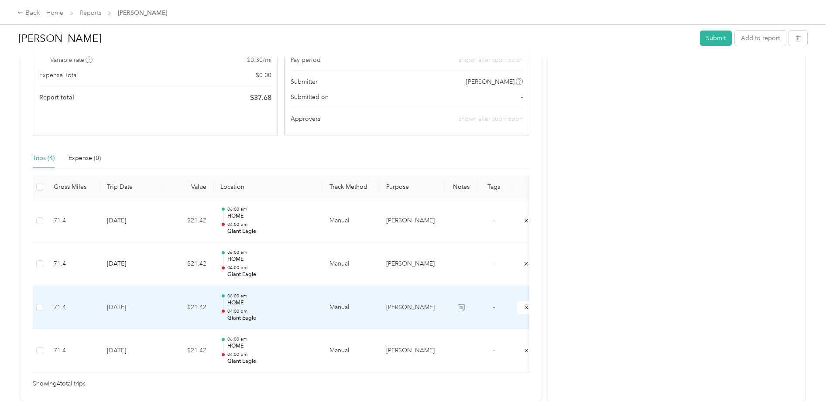 The width and height of the screenshot is (830, 416). I want to click on span: $ 37.68, so click(260, 98).